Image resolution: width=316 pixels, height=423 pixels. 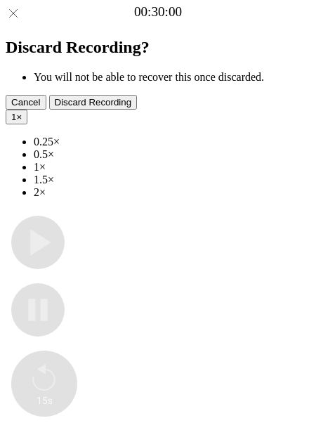 What do you see at coordinates (16, 117) in the screenshot?
I see `button: 1×` at bounding box center [16, 117].